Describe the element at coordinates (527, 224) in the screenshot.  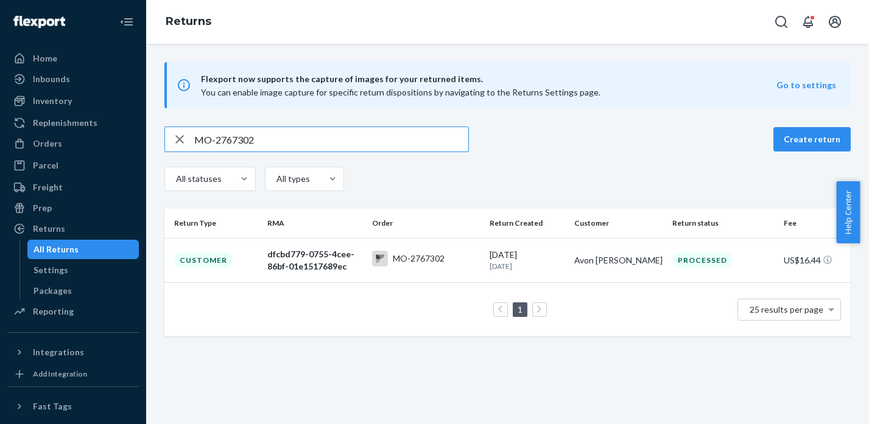
I see `th: Return Created` at that location.